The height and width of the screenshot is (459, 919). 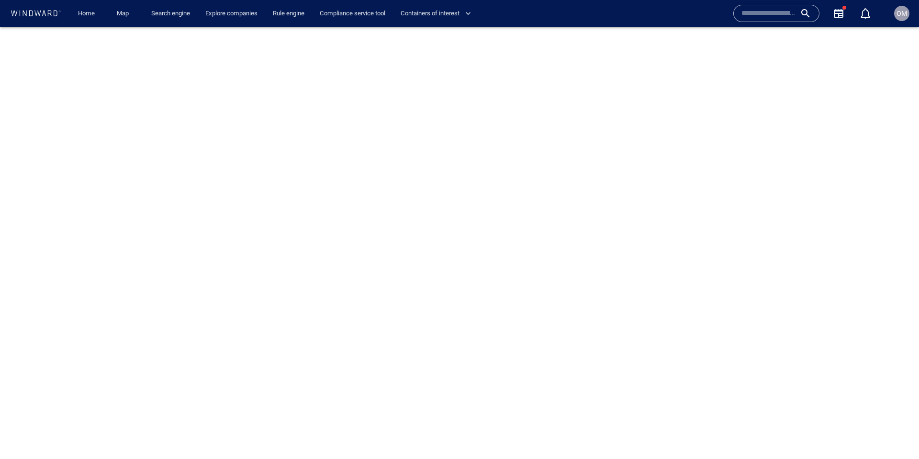 I want to click on button: Home, so click(x=86, y=13).